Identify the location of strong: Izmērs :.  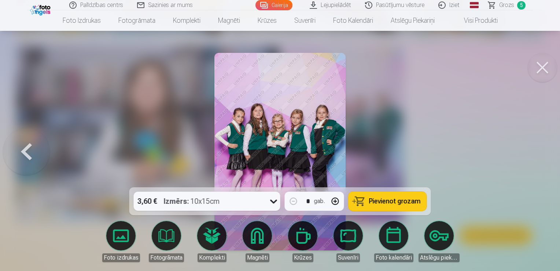
(176, 201).